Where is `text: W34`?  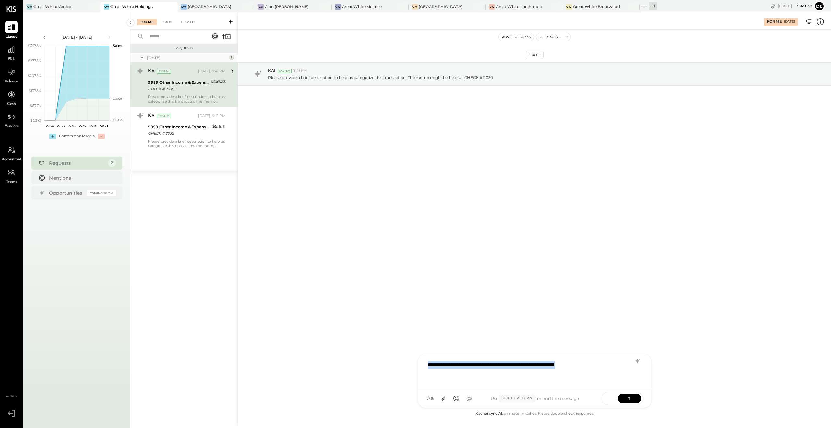
text: W34 is located at coordinates (50, 126).